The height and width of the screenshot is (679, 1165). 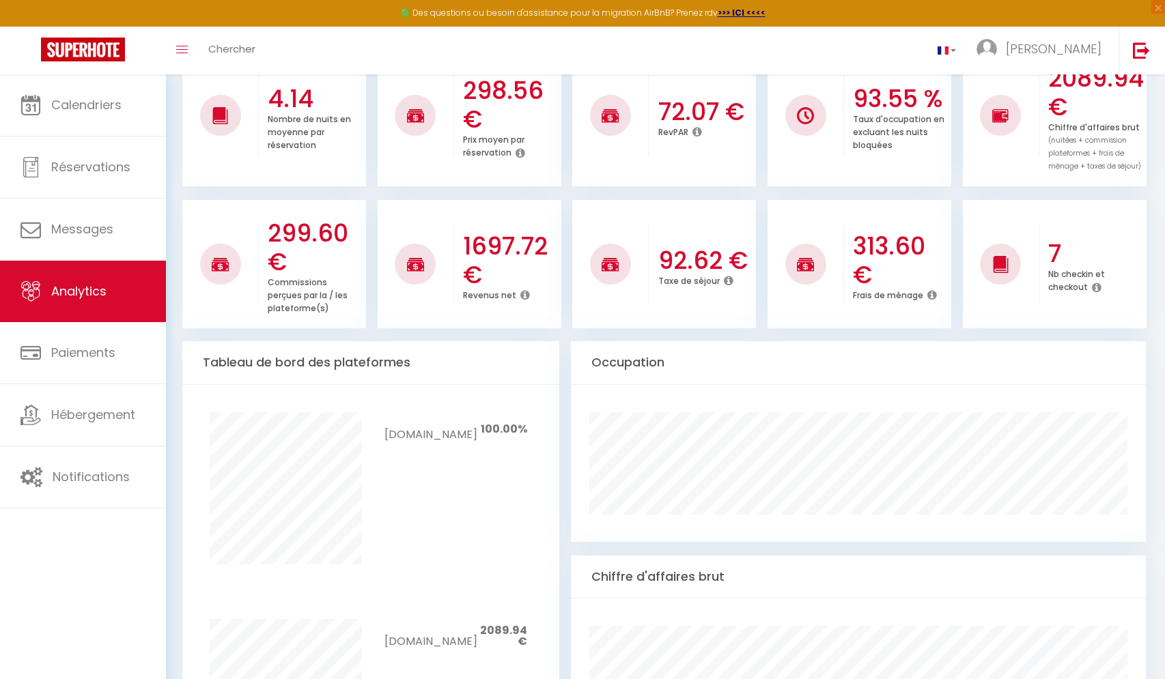 What do you see at coordinates (83, 49) in the screenshot?
I see `img: Super Booking` at bounding box center [83, 49].